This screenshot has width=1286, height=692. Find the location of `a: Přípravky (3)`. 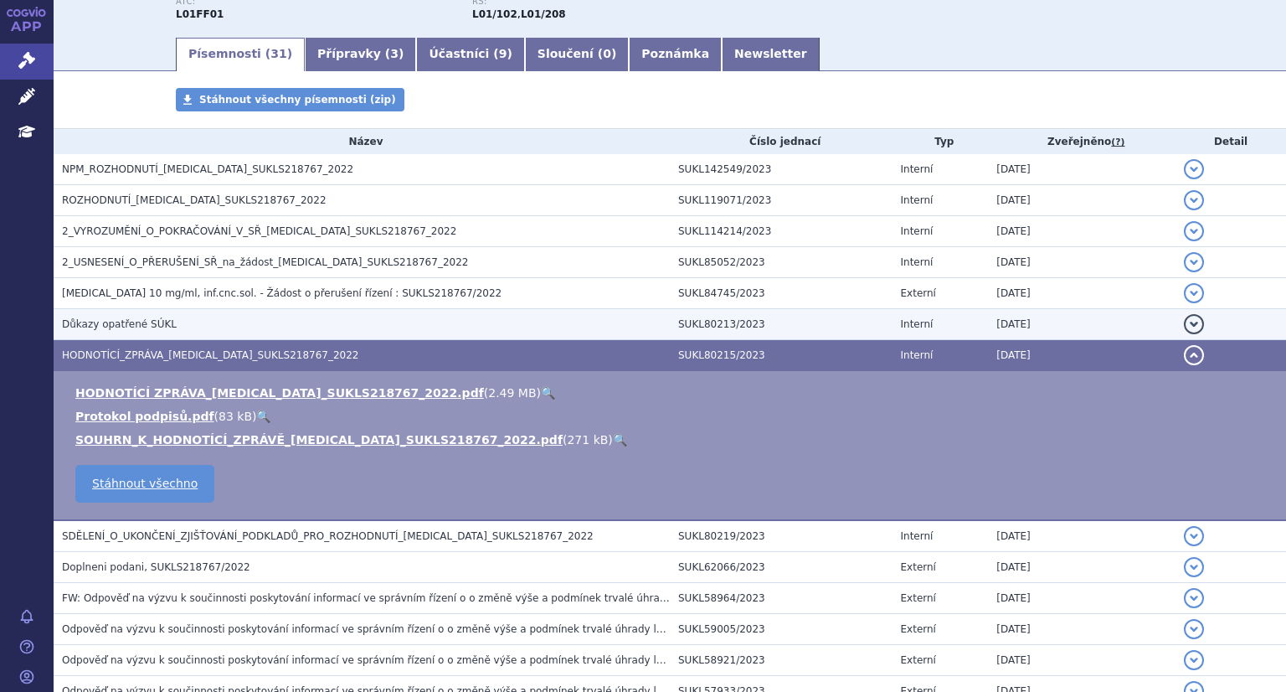

a: Přípravky (3) is located at coordinates (360, 54).